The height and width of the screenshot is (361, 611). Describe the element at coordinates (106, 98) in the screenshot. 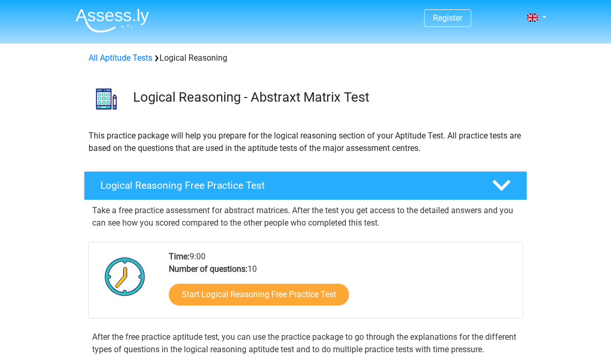

I see `img: logical reasoning` at that location.